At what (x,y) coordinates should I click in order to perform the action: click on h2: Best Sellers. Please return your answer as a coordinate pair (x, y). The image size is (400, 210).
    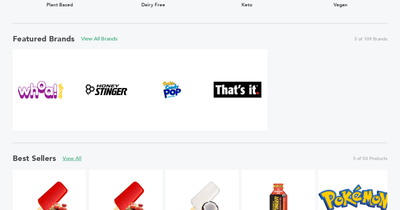
    Looking at the image, I should click on (34, 158).